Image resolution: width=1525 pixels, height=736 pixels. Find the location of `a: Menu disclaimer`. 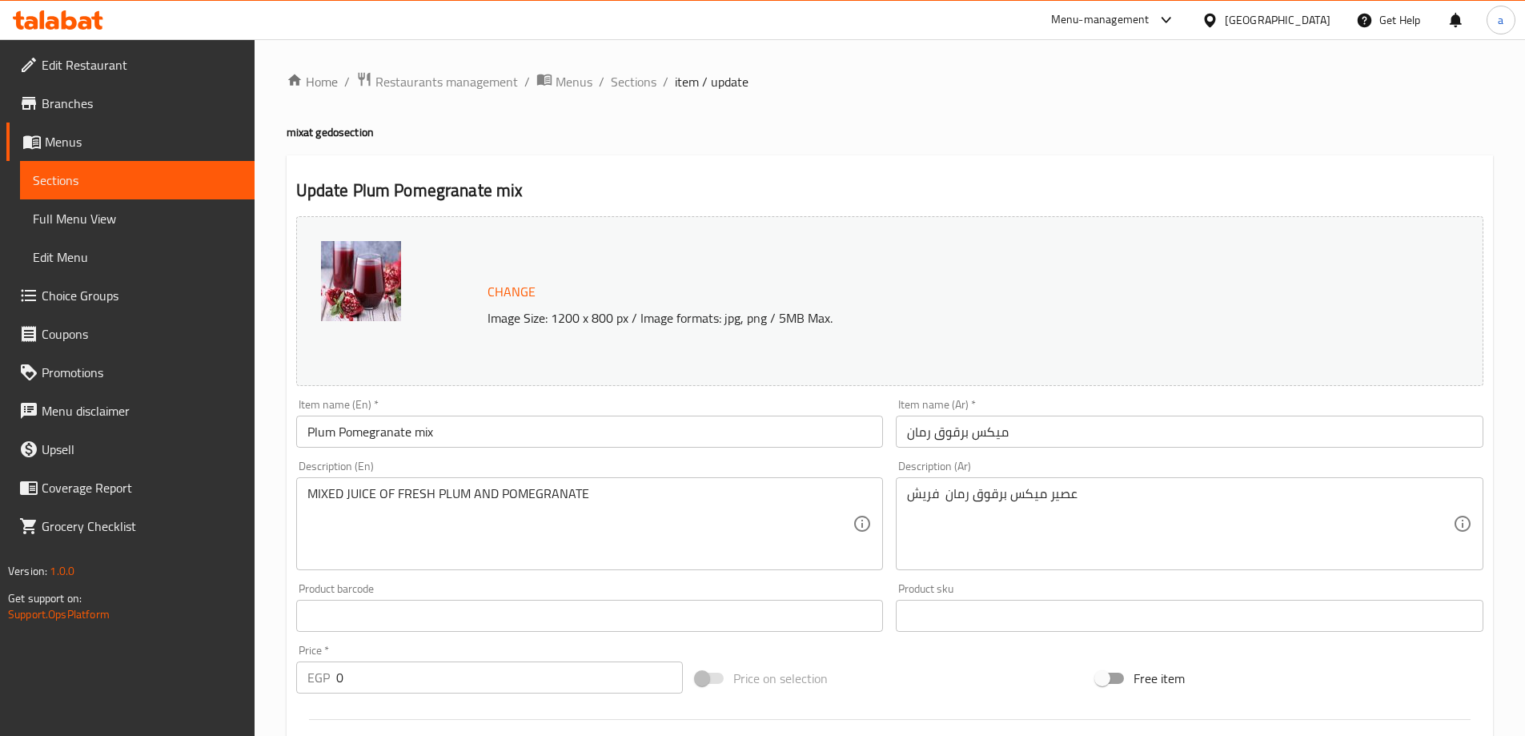

a: Menu disclaimer is located at coordinates (131, 411).